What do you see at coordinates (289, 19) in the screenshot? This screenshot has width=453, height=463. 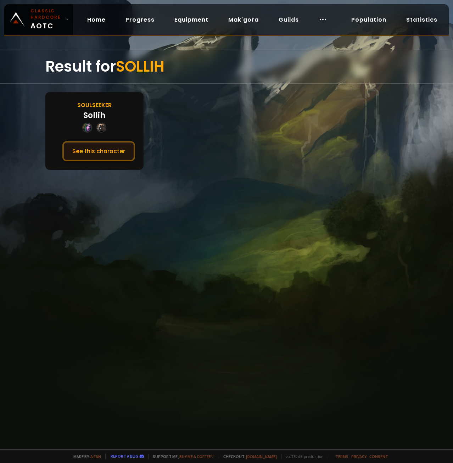 I see `a: Guilds` at bounding box center [289, 19].